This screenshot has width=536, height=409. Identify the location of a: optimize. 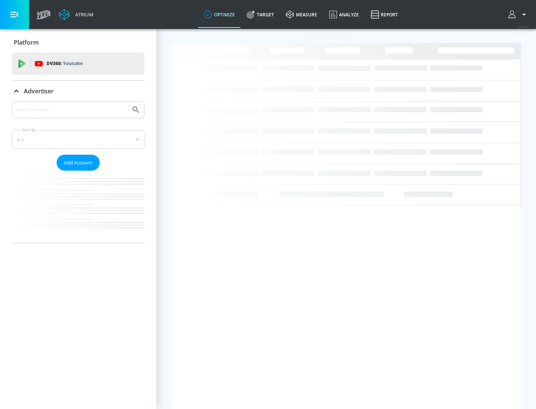
(219, 15).